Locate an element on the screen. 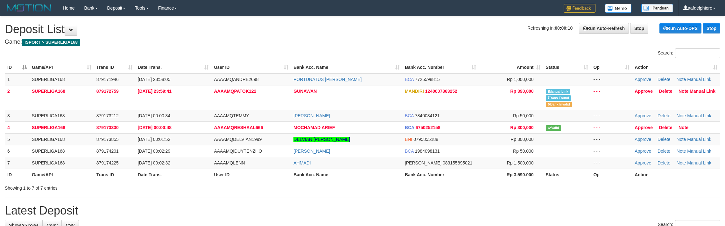  th: Trans ID: activate to sort column ascending is located at coordinates (115, 67).